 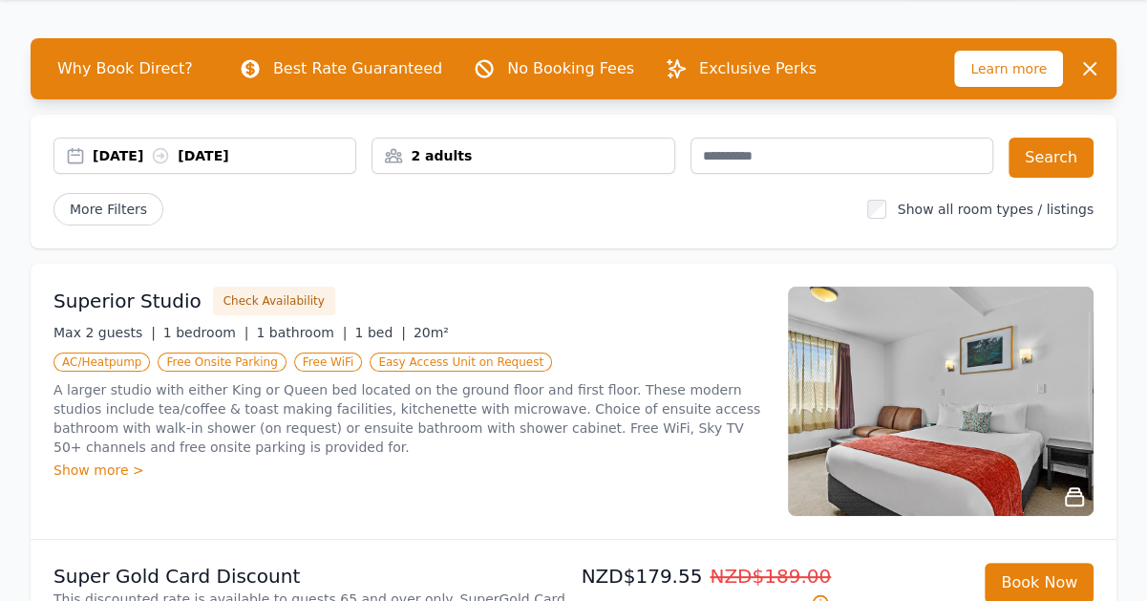 What do you see at coordinates (108, 209) in the screenshot?
I see `span: More Filters` at bounding box center [108, 209].